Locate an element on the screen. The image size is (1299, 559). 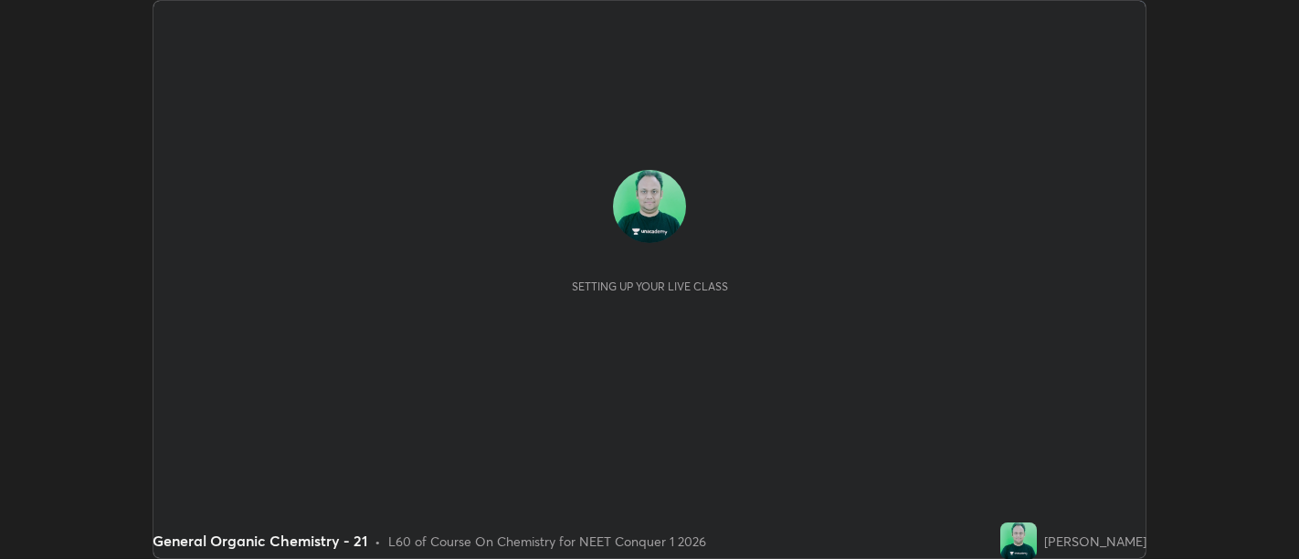
div: Setting up your live class is located at coordinates (650, 286).